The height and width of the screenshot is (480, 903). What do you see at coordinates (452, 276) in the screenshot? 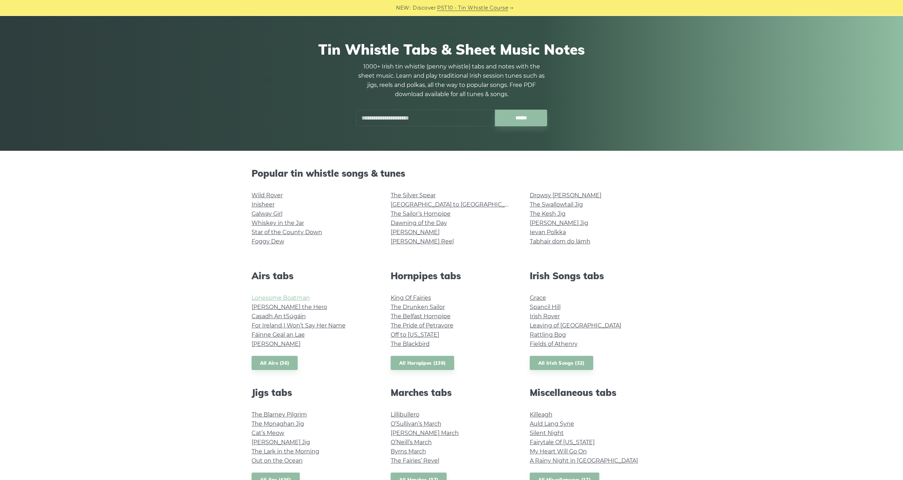
I see `h2: Hornpipes tabs` at bounding box center [452, 276].